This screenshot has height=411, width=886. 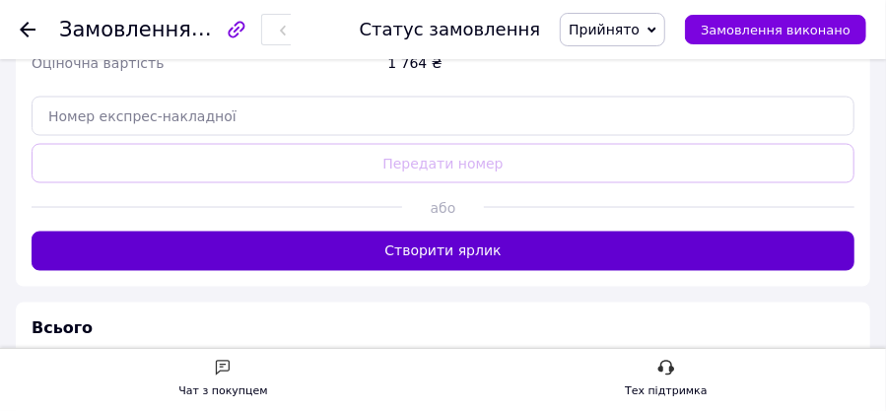 What do you see at coordinates (125, 30) in the screenshot?
I see `span: Замовлення` at bounding box center [125, 30].